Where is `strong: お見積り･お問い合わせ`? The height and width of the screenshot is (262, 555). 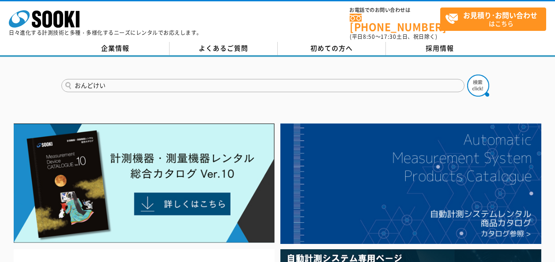
strong: お見積り･お問い合わせ is located at coordinates (500, 15).